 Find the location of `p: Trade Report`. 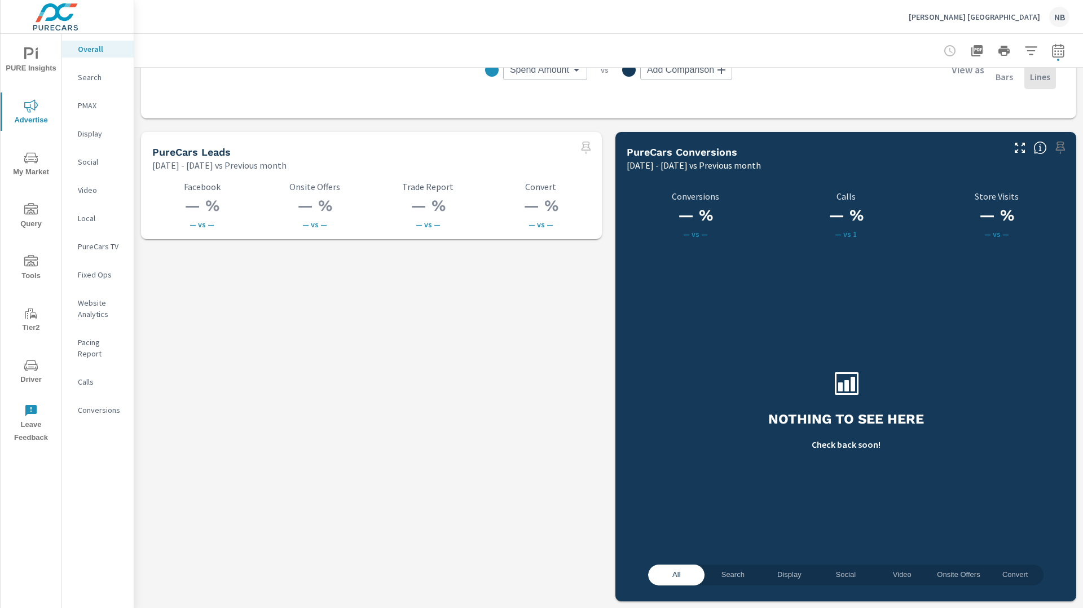

p: Trade Report is located at coordinates (428, 187).